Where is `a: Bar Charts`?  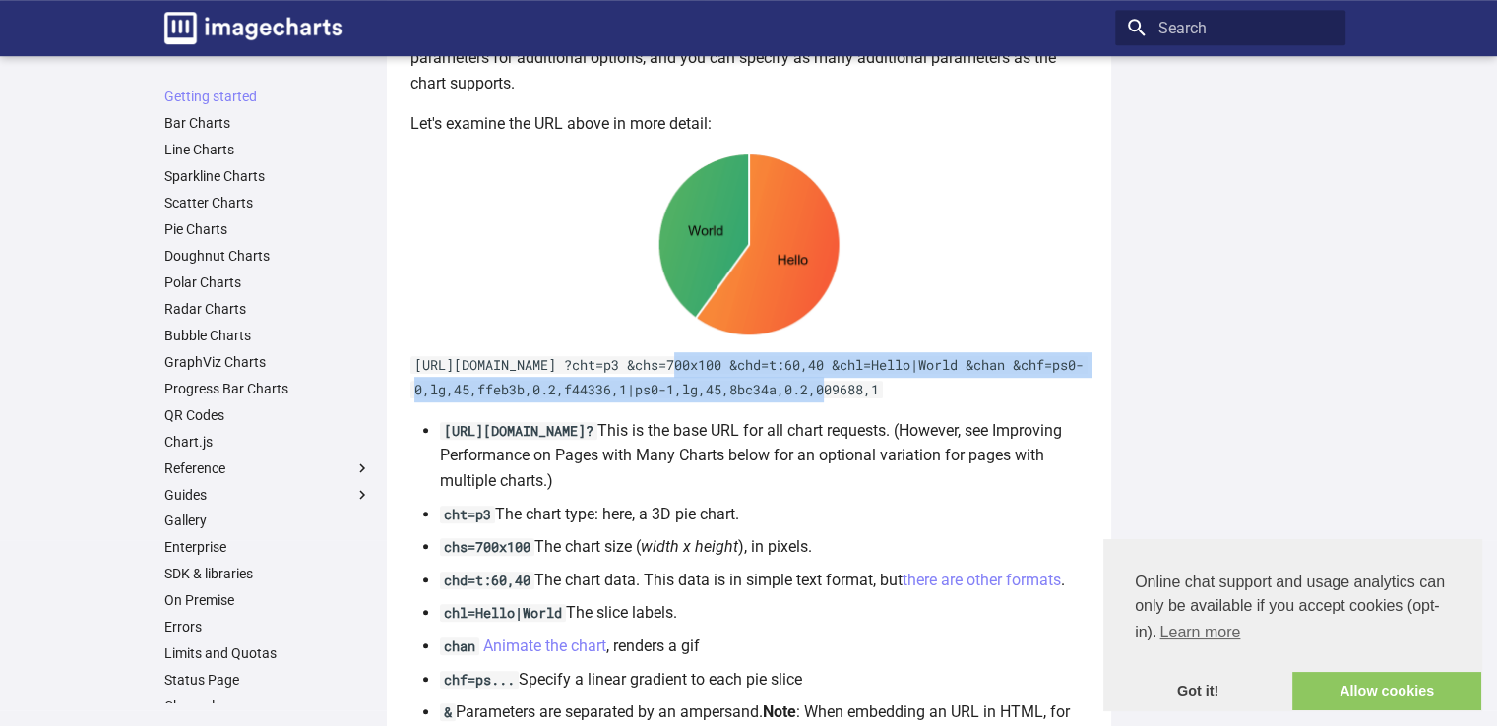
a: Bar Charts is located at coordinates (268, 123).